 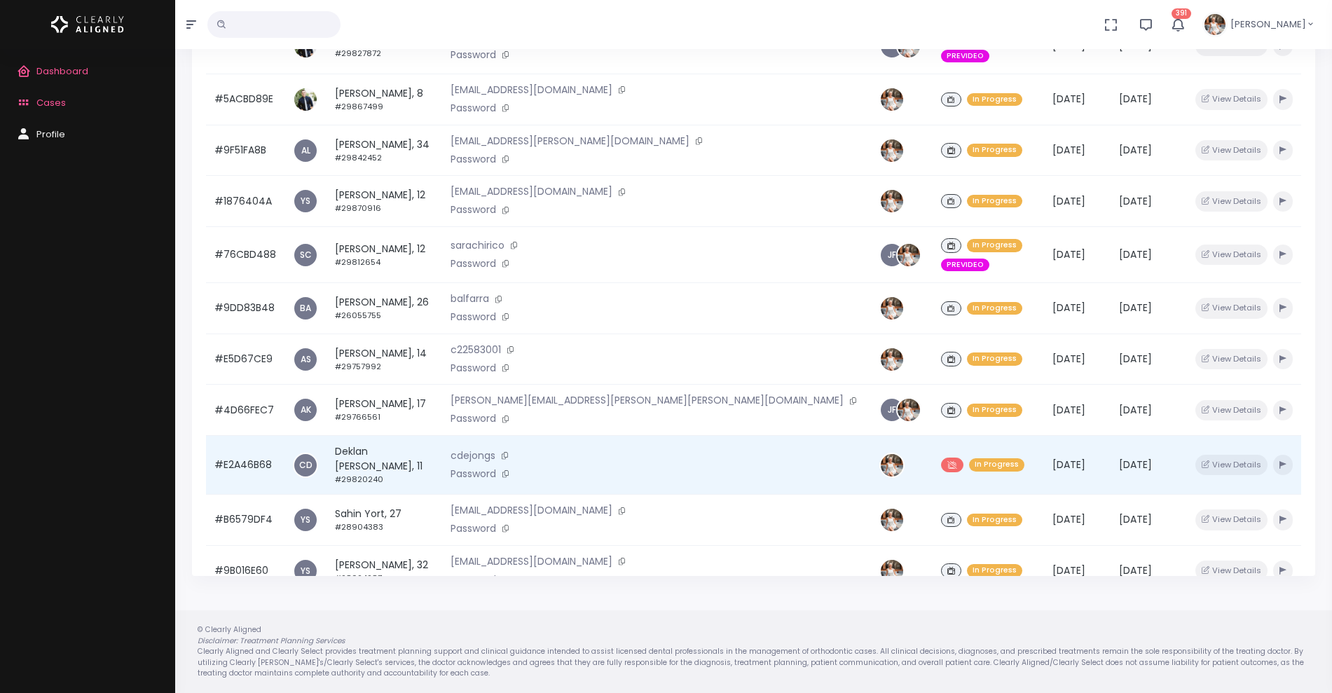 What do you see at coordinates (245, 359) in the screenshot?
I see `td: #E5D67CE9` at bounding box center [245, 359].